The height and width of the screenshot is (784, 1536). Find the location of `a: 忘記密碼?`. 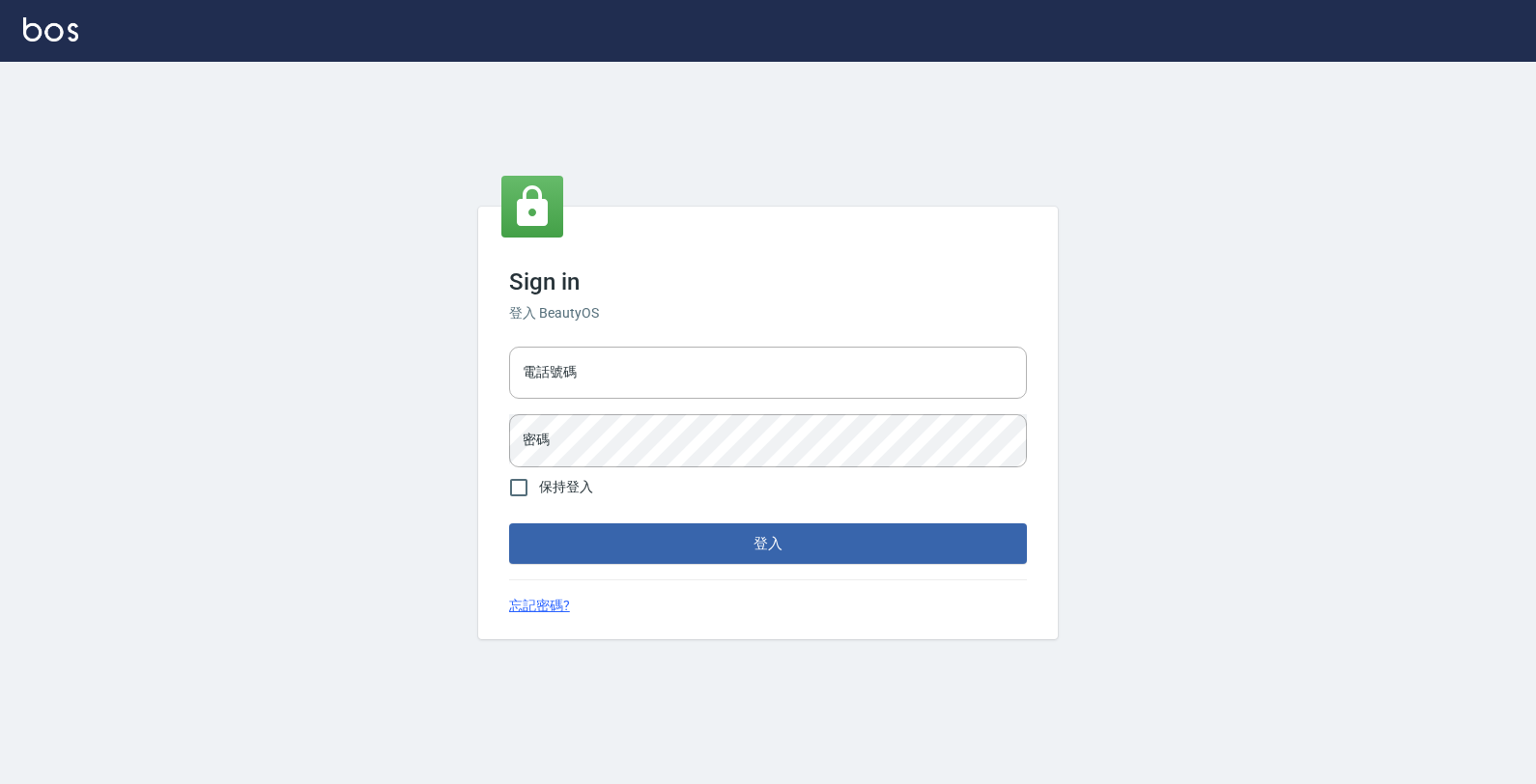

a: 忘記密碼? is located at coordinates (539, 606).